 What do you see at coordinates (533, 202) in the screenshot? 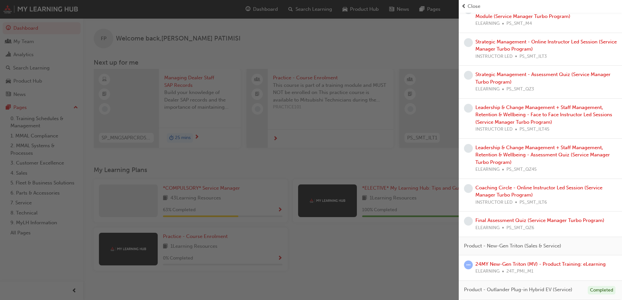
I see `span: PS_SMT_ILT6` at bounding box center [533, 202].